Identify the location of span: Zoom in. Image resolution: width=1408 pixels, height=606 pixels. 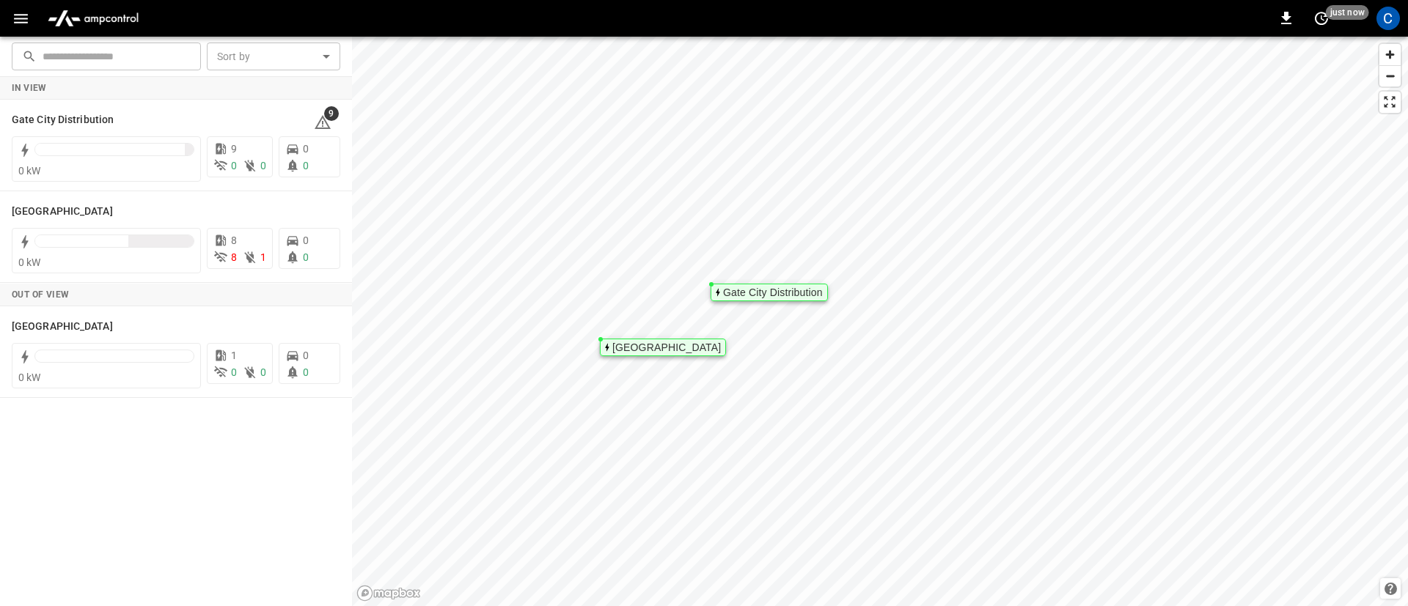
(1389, 54).